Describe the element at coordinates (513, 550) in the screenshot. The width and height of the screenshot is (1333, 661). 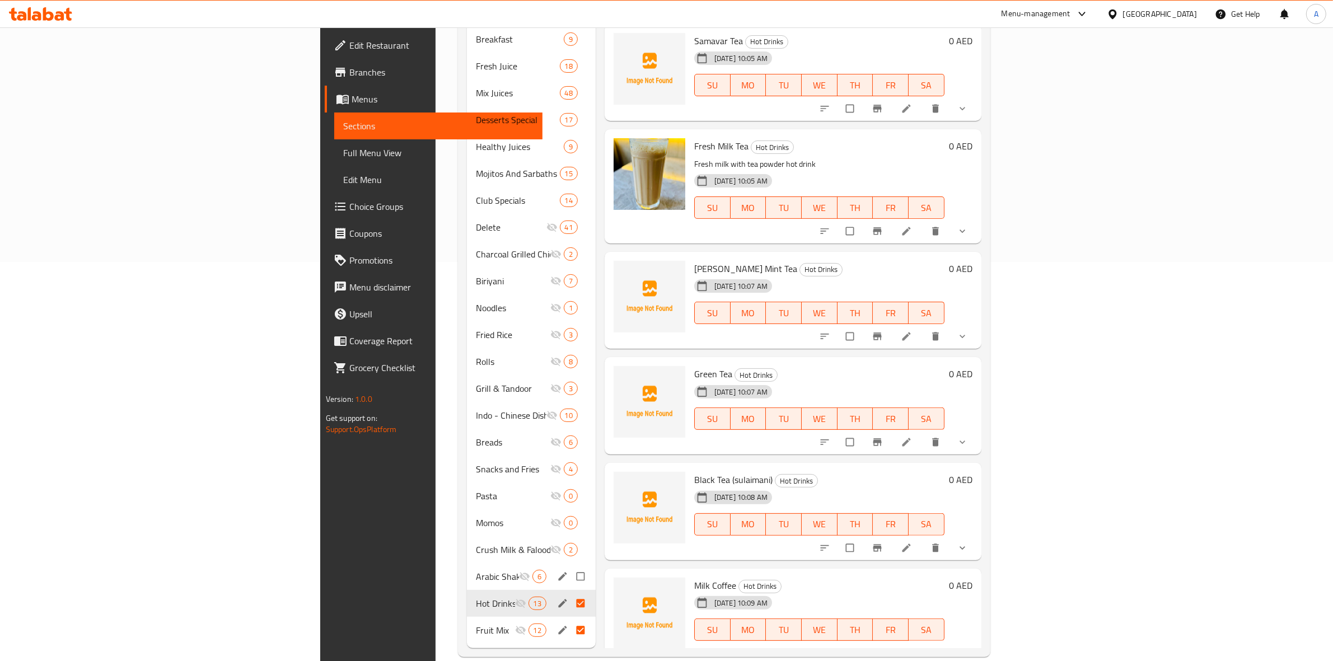
I see `span: Crush Milk & Falooda` at that location.